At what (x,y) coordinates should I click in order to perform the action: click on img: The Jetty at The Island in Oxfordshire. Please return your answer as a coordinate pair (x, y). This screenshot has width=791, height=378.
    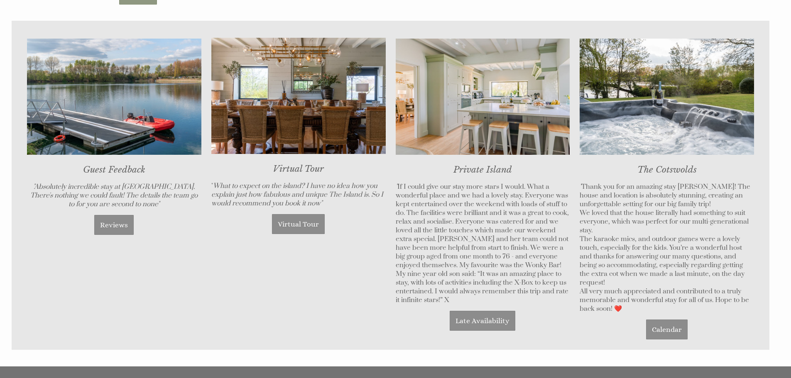
    Looking at the image, I should click on (114, 97).